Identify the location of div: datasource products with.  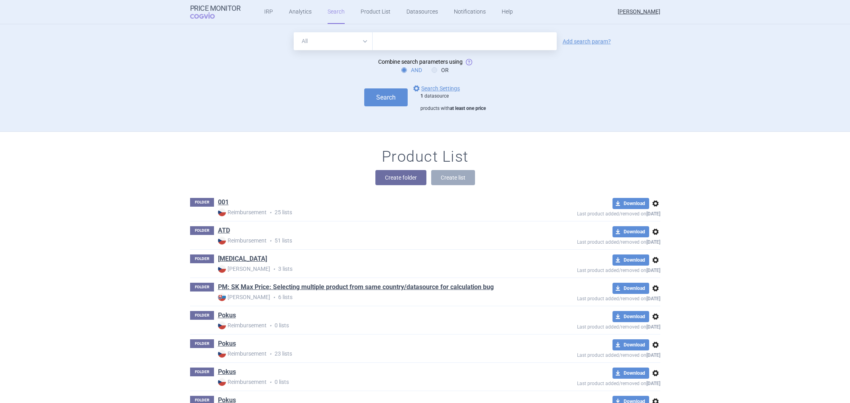
(453, 102).